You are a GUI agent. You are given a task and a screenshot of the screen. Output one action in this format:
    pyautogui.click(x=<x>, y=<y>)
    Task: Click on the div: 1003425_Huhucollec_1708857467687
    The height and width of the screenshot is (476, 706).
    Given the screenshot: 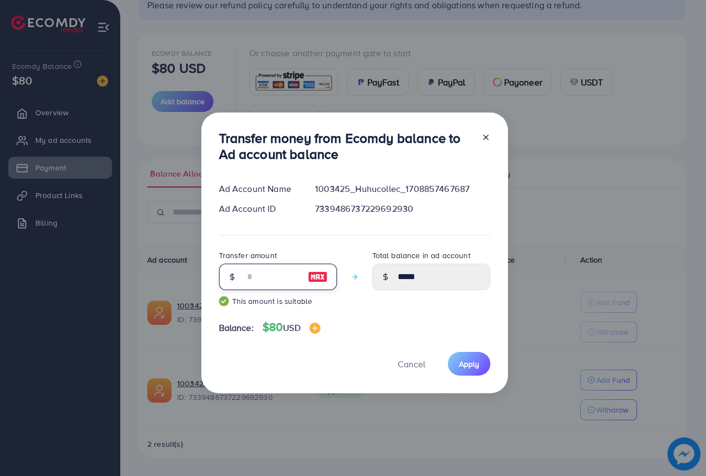 What is the action you would take?
    pyautogui.click(x=402, y=189)
    